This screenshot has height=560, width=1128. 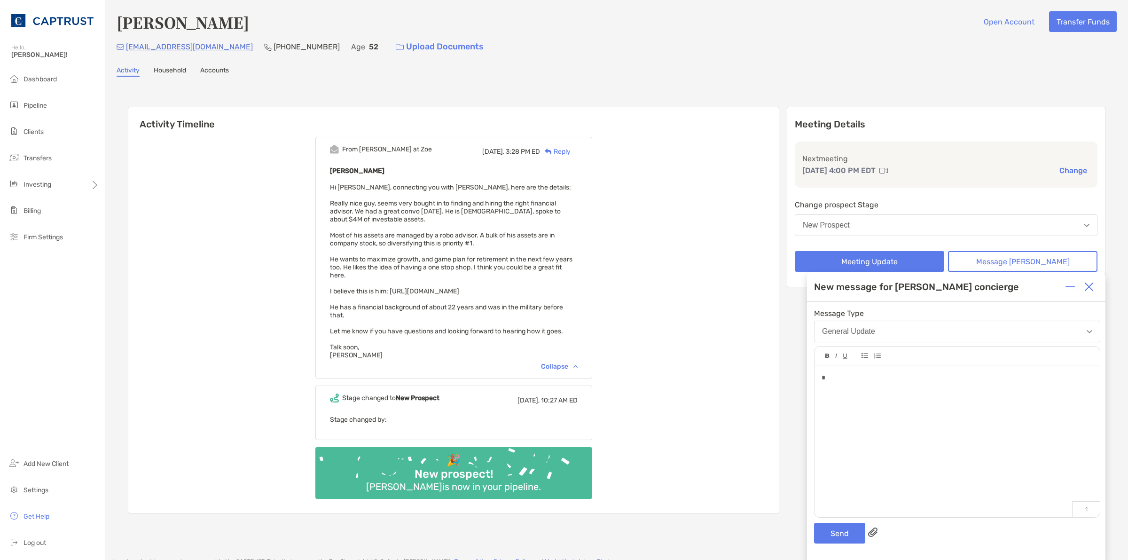 I want to click on span: Message Type, so click(x=957, y=313).